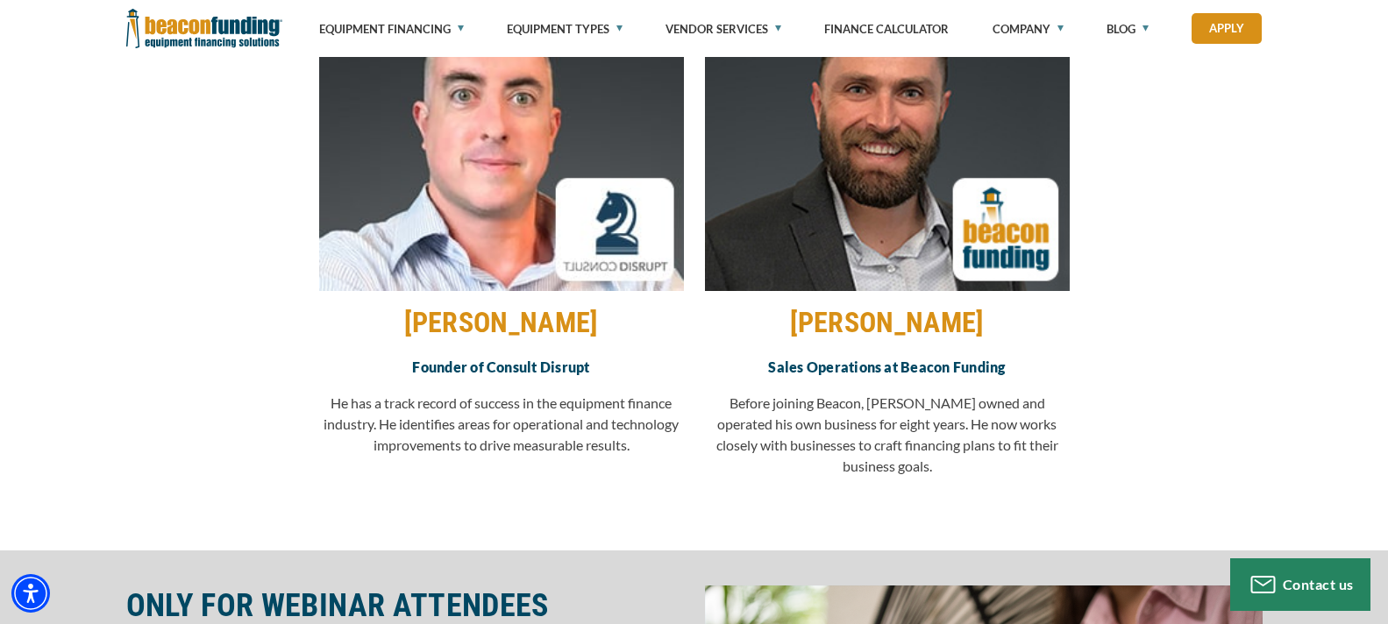 Image resolution: width=1388 pixels, height=624 pixels. What do you see at coordinates (1226, 28) in the screenshot?
I see `a: Apply` at bounding box center [1226, 28].